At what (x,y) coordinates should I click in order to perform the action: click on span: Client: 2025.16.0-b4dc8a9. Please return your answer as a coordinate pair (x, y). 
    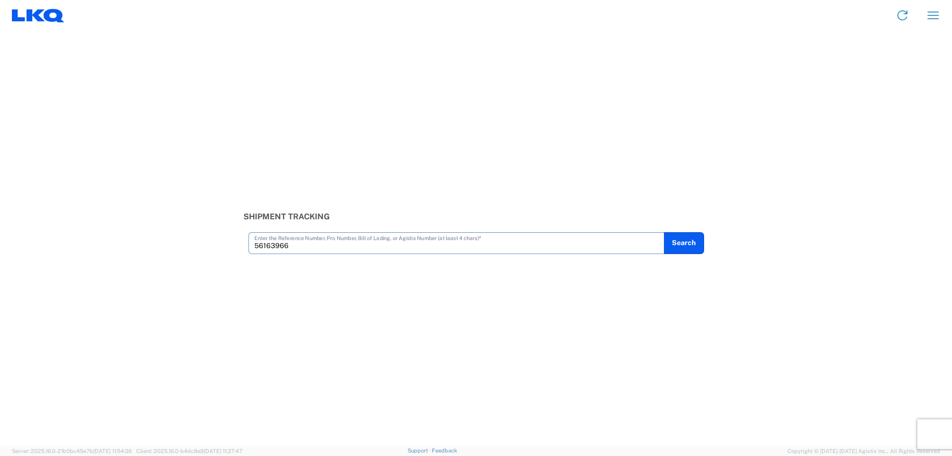
    Looking at the image, I should click on (189, 451).